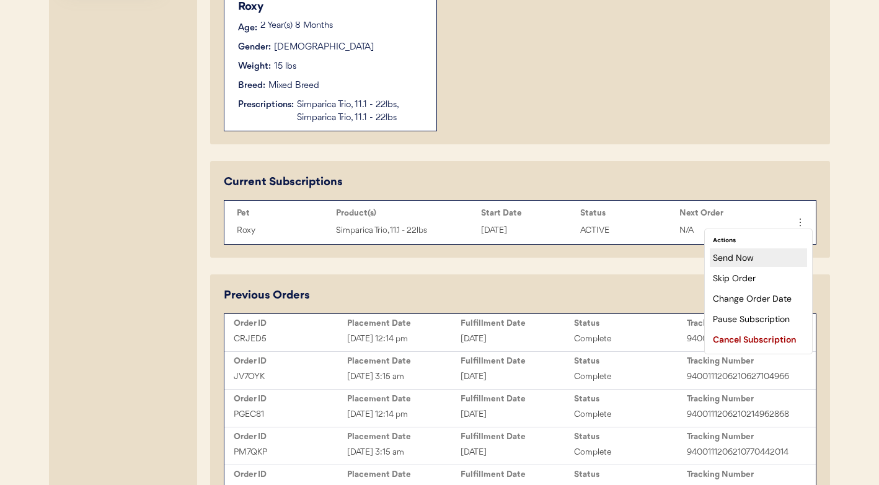  I want to click on div: Previous Orders, so click(267, 296).